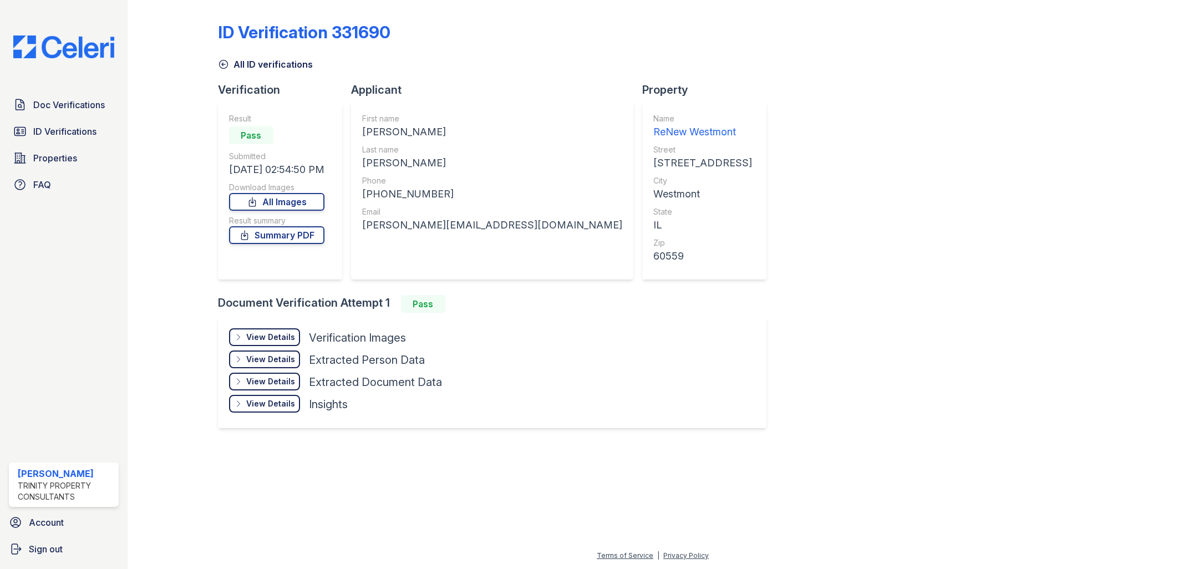 The height and width of the screenshot is (569, 1178). I want to click on div: Document Verification Attempt 1, so click(496, 304).